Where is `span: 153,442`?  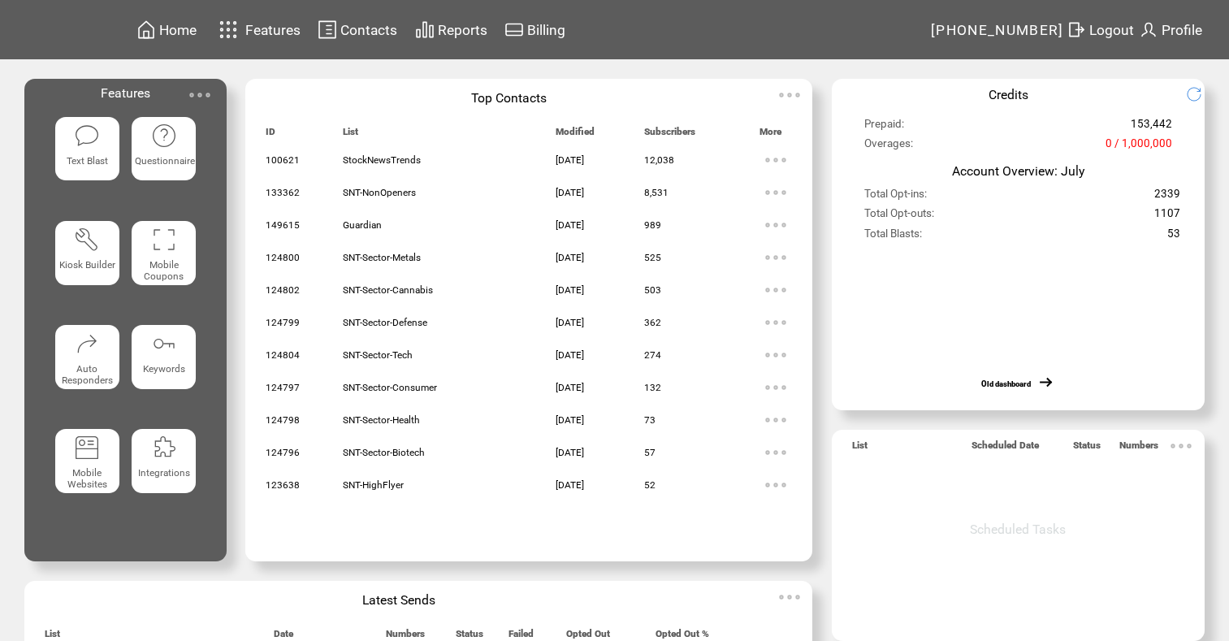
span: 153,442 is located at coordinates (1151, 128).